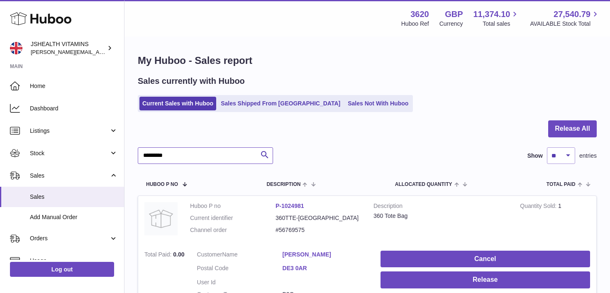  What do you see at coordinates (74, 86) in the screenshot?
I see `span: Home` at bounding box center [74, 86].